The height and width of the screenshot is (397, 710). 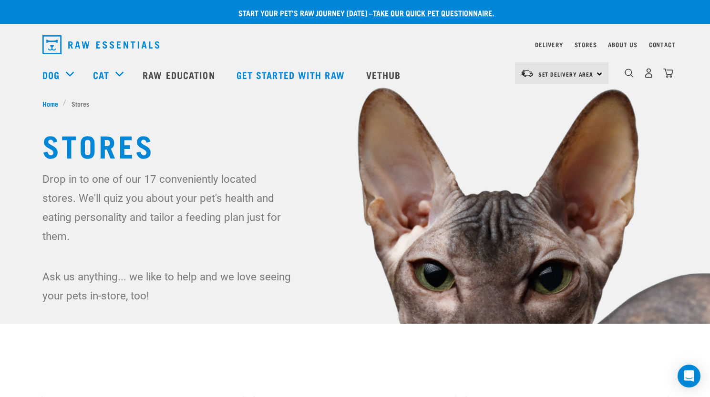 I want to click on a: Contact, so click(x=662, y=44).